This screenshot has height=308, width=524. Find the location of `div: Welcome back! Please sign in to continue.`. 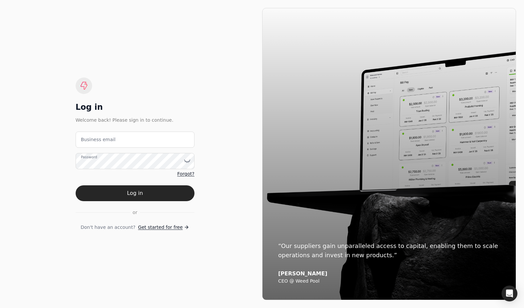

div: Welcome back! Please sign in to continue. is located at coordinates (135, 120).